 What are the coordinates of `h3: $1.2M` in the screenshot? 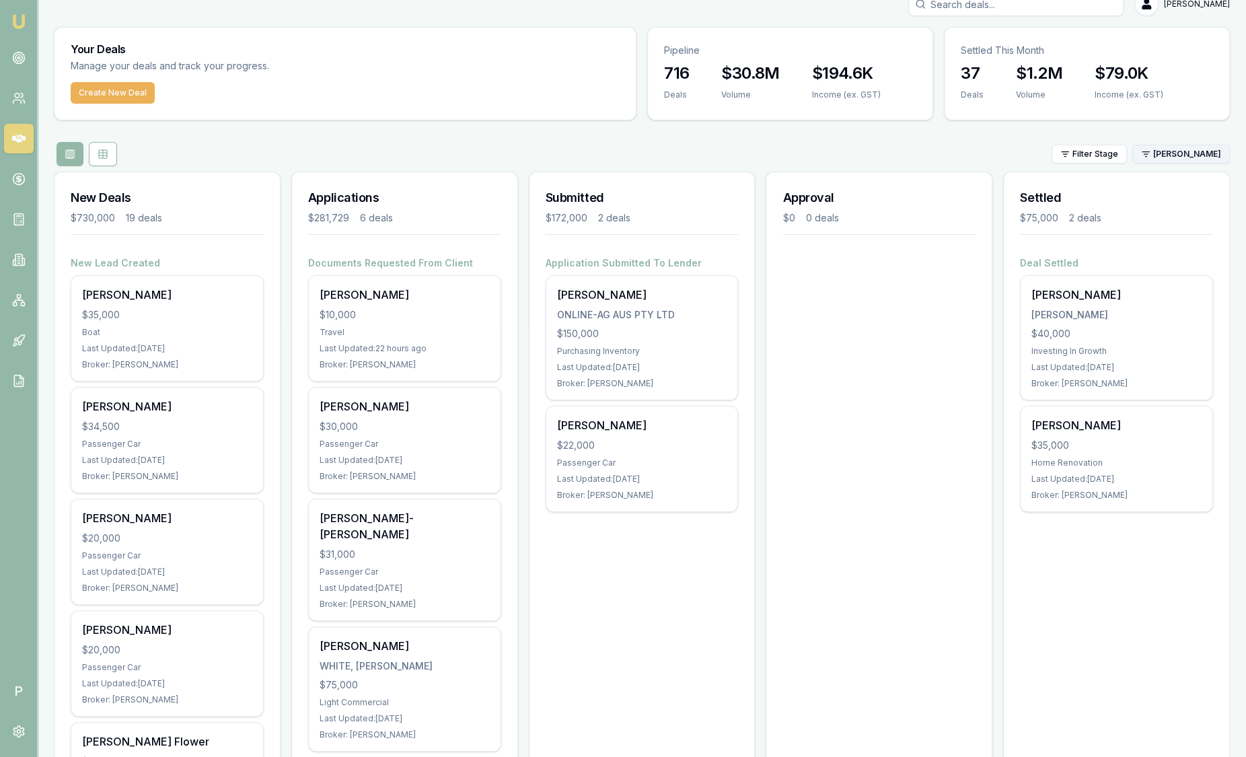 It's located at (1039, 73).